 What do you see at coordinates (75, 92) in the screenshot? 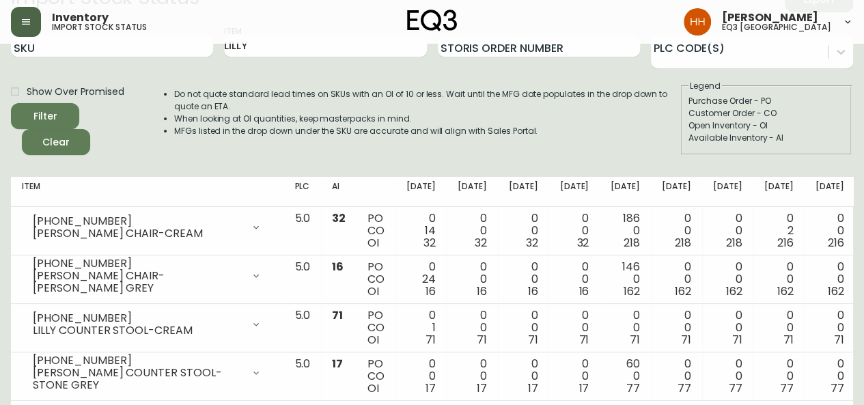
I see `span: Show Over Promised` at bounding box center [75, 92].